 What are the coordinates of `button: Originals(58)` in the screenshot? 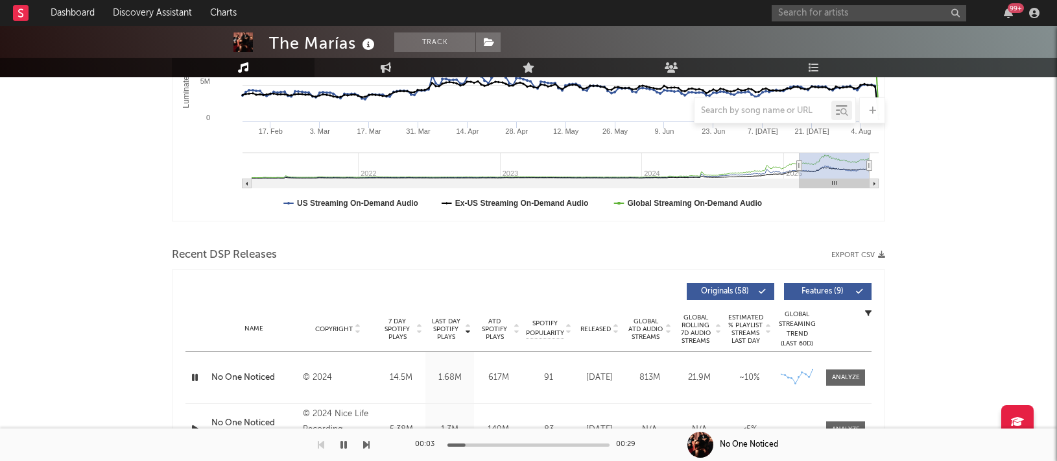 It's located at (730, 291).